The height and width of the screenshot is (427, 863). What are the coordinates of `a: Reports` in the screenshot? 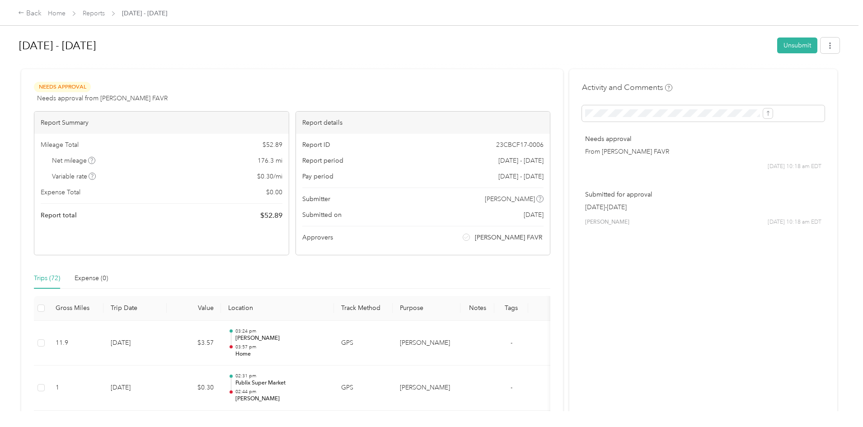 It's located at (94, 13).